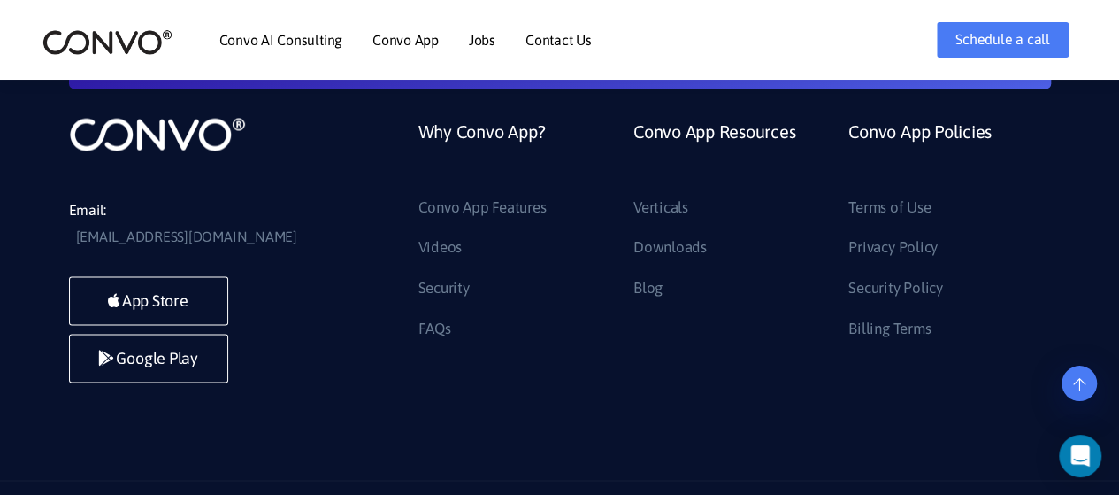 The width and height of the screenshot is (1119, 495). I want to click on a: Convo App Resources, so click(714, 153).